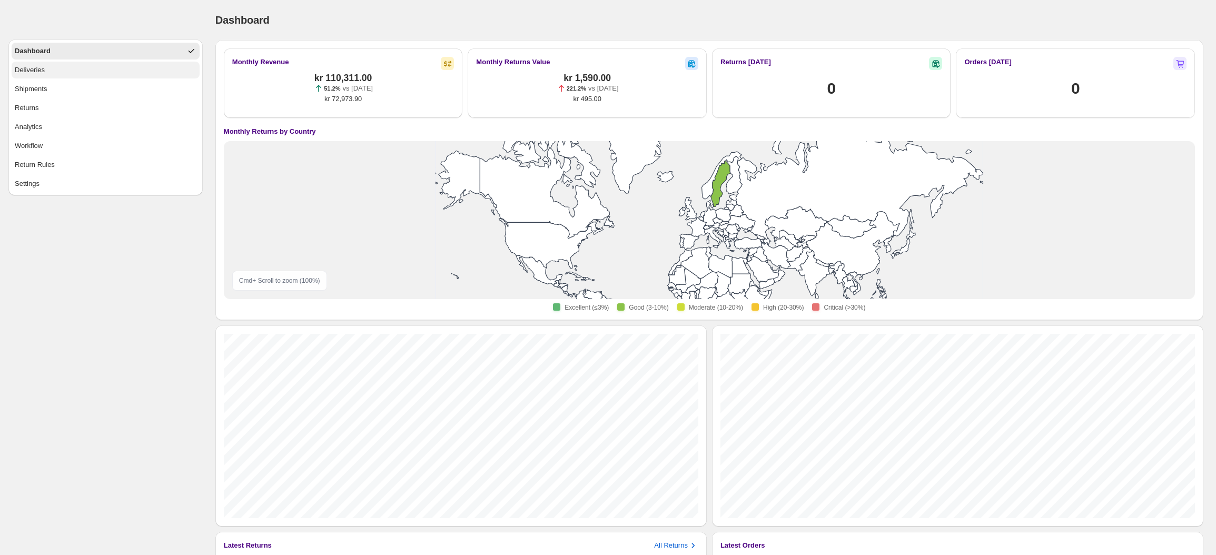 This screenshot has height=555, width=1216. Describe the element at coordinates (261, 62) in the screenshot. I see `h2: Monthly Revenue` at that location.